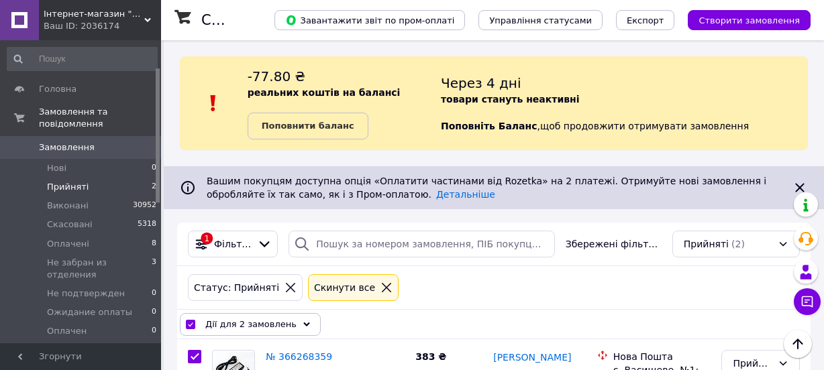 The width and height of the screenshot is (824, 370). Describe the element at coordinates (749, 20) in the screenshot. I see `button: Створити замовлення` at that location.